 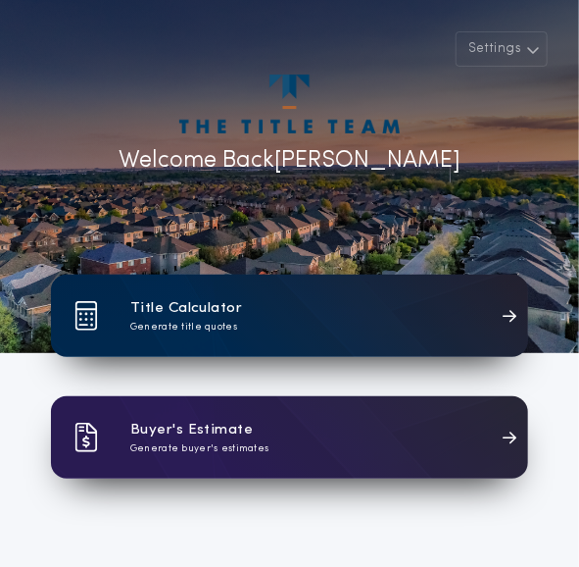 What do you see at coordinates (289, 104) in the screenshot?
I see `img: account-logo` at bounding box center [289, 104].